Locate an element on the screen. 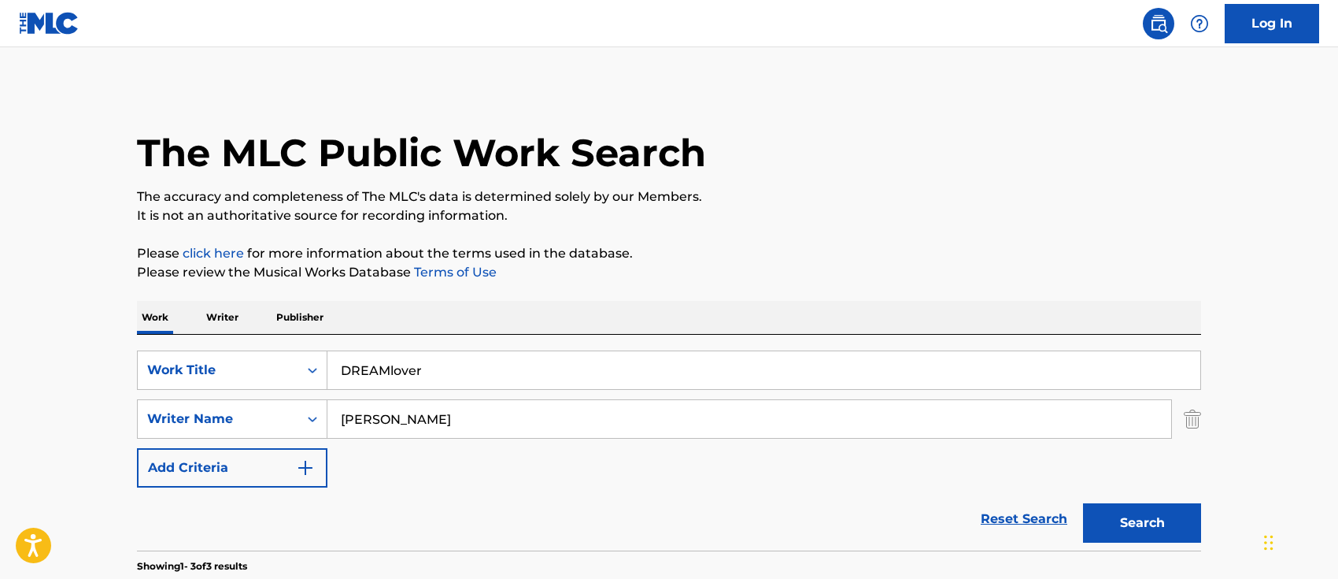 The height and width of the screenshot is (579, 1338). a: Log In is located at coordinates (1272, 24).